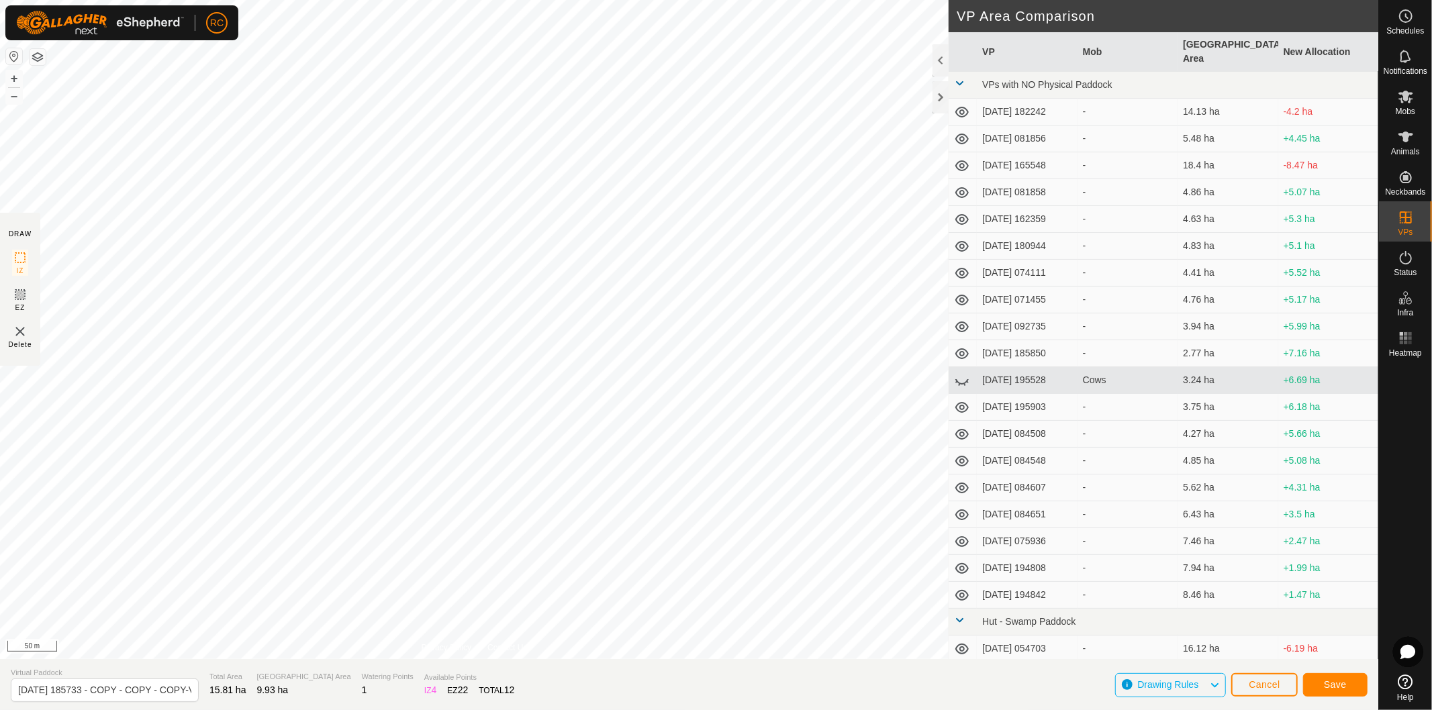 The width and height of the screenshot is (1432, 710). What do you see at coordinates (1227, 515) in the screenshot?
I see `td: 6.43 ha` at bounding box center [1227, 515].